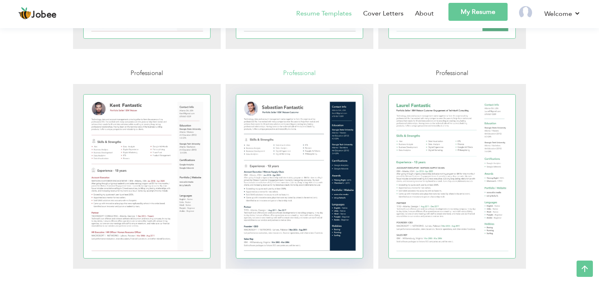 The image size is (599, 283). What do you see at coordinates (324, 13) in the screenshot?
I see `a: Resume Templates` at bounding box center [324, 13].